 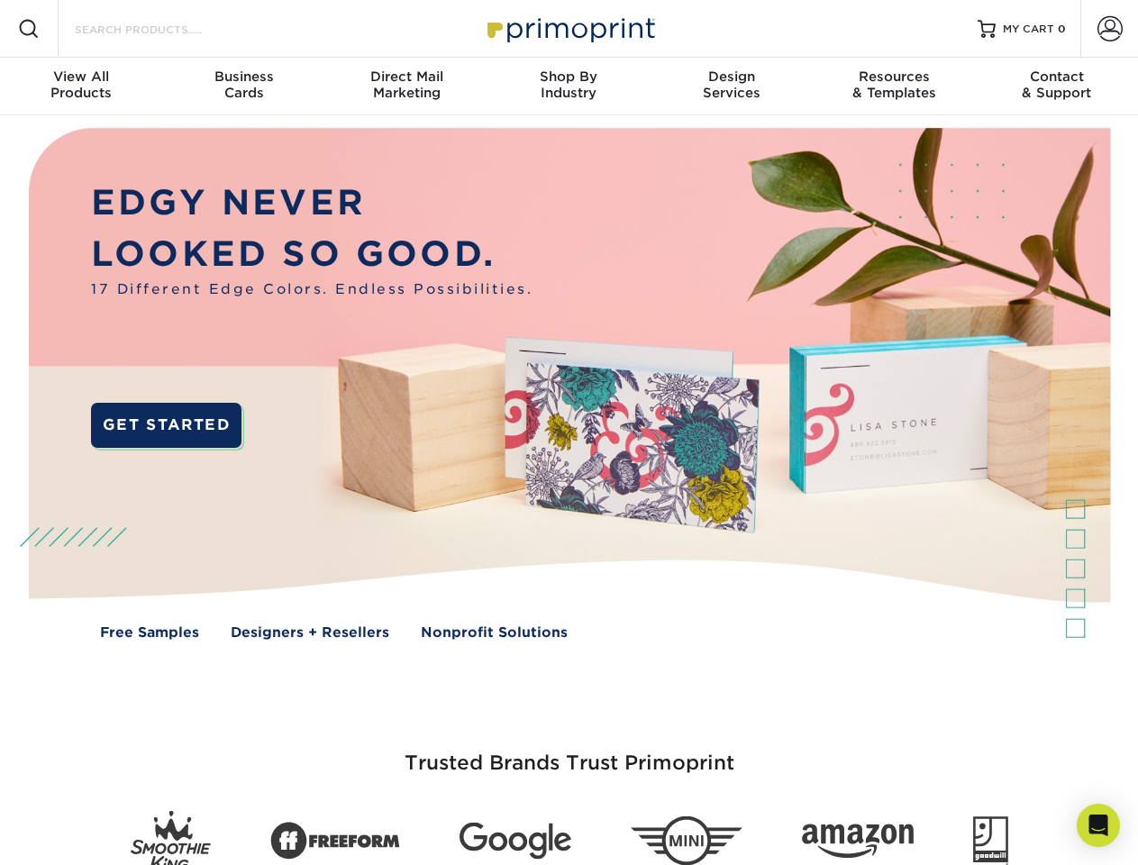 I want to click on a: DesignServices, so click(x=732, y=87).